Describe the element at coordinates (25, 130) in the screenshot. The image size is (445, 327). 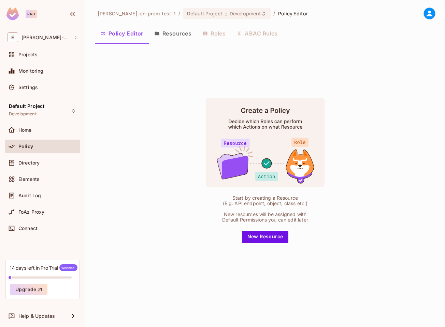
I see `span: Home` at that location.